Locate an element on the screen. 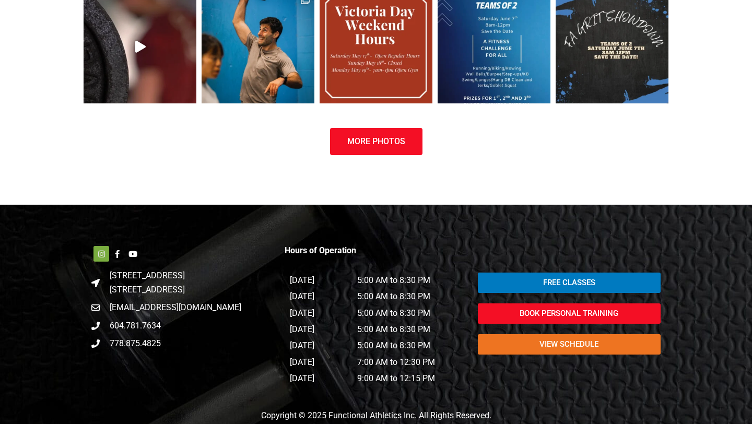 The height and width of the screenshot is (424, 752). a: view schedule is located at coordinates (569, 344).